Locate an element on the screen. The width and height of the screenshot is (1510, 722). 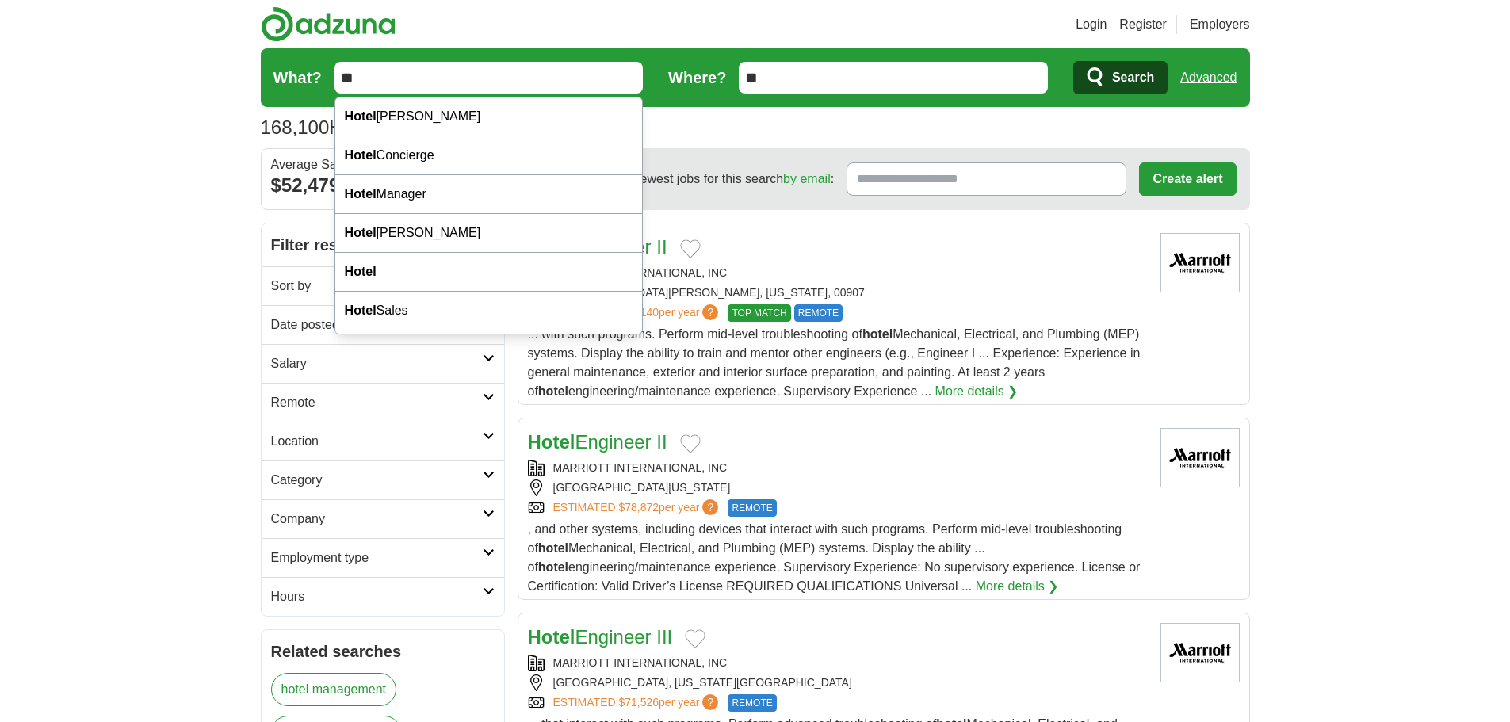
a: Date posted is located at coordinates (383, 324).